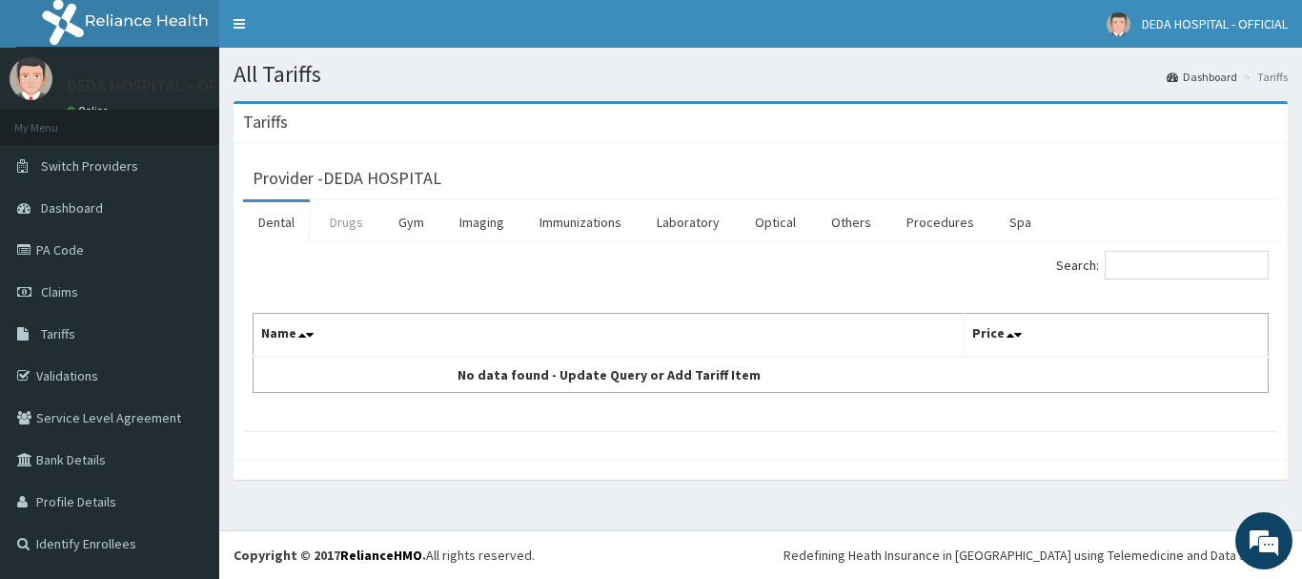 Image resolution: width=1302 pixels, height=579 pixels. What do you see at coordinates (609, 336) in the screenshot?
I see `th: Name` at bounding box center [609, 336].